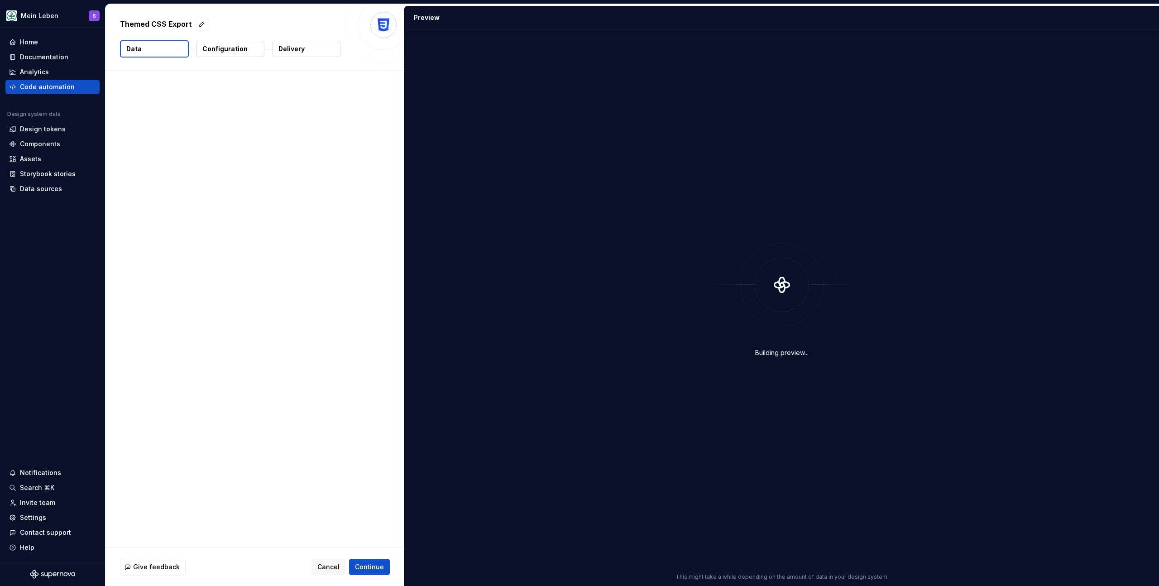  What do you see at coordinates (53, 57) in the screenshot?
I see `a: Documentation` at bounding box center [53, 57].